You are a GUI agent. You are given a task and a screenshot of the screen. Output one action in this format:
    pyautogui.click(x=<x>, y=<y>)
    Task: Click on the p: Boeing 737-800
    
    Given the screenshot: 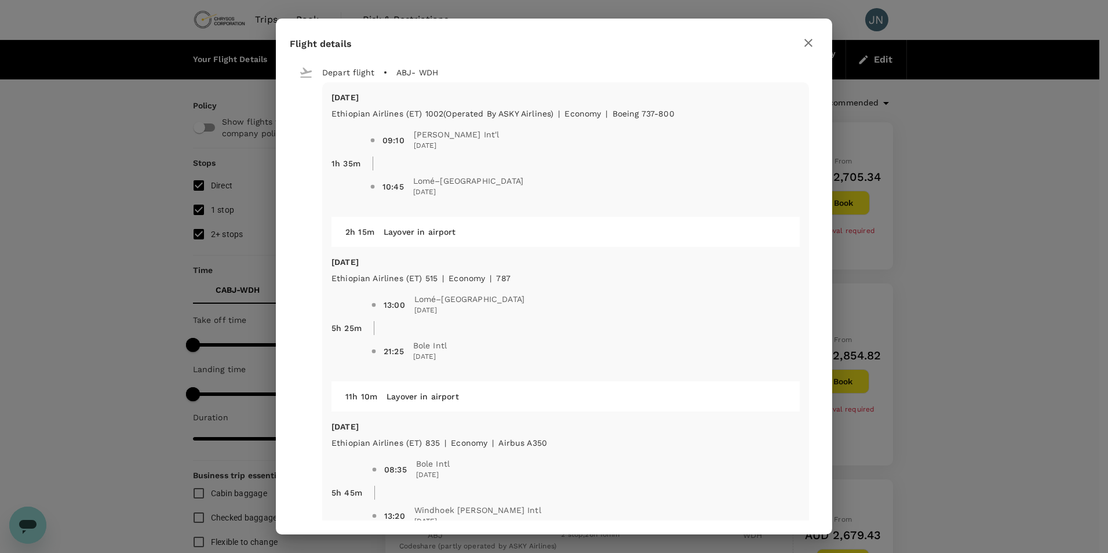 What is the action you would take?
    pyautogui.click(x=644, y=114)
    